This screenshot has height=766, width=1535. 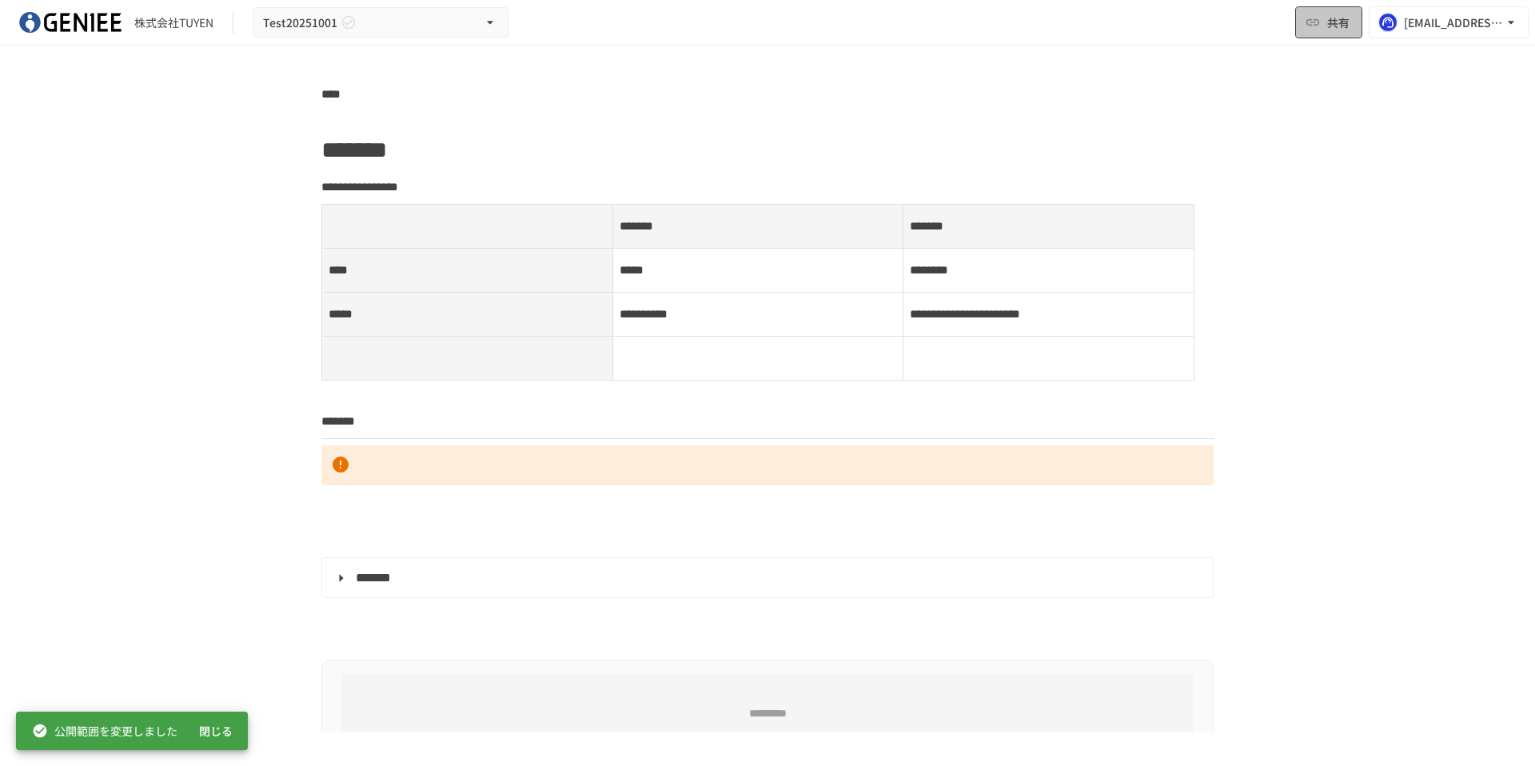 I want to click on span: 共有, so click(x=1338, y=22).